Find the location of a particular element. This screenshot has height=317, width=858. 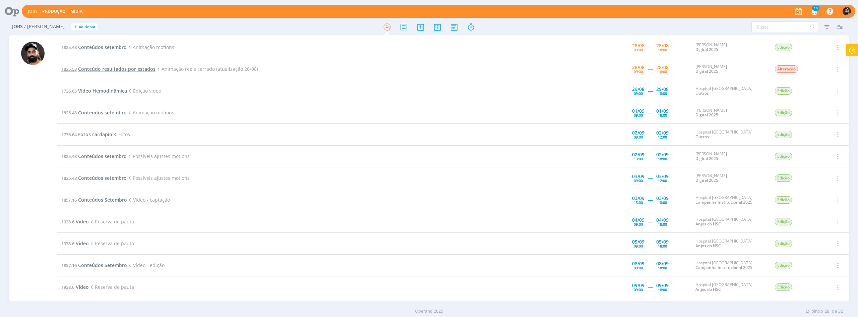

div: 13:00 is located at coordinates (638, 202).